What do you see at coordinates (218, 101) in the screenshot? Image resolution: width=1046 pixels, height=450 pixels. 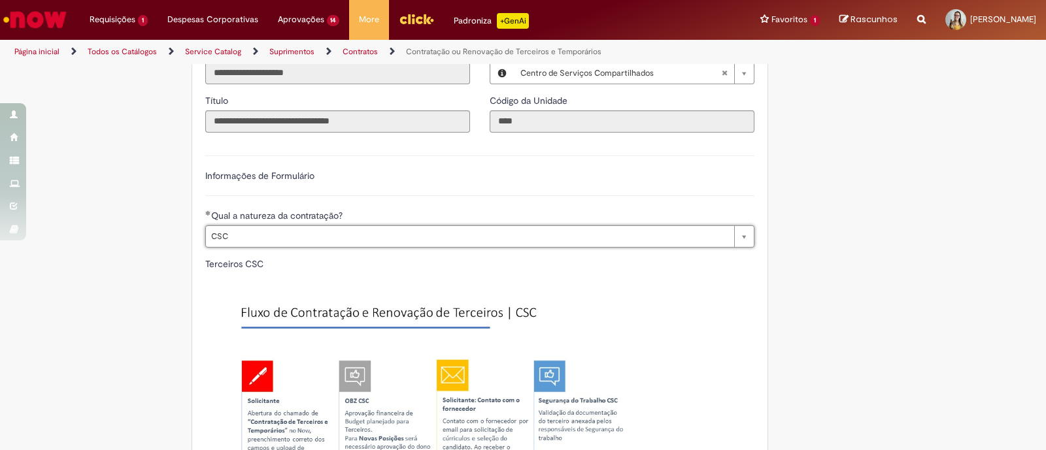 I see `span: Somente leitura - Título` at bounding box center [218, 101].